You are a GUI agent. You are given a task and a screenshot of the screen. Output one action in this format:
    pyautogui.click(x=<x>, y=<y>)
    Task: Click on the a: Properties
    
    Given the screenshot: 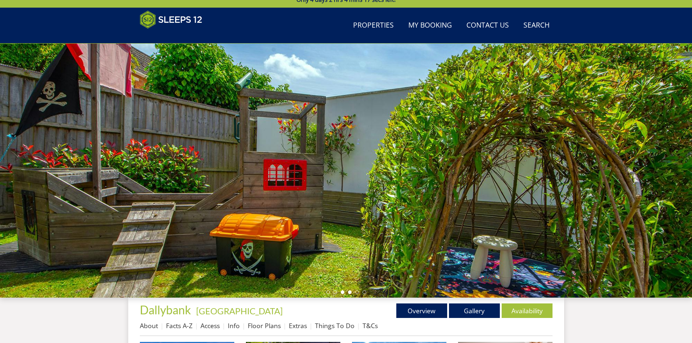 What is the action you would take?
    pyautogui.click(x=373, y=25)
    